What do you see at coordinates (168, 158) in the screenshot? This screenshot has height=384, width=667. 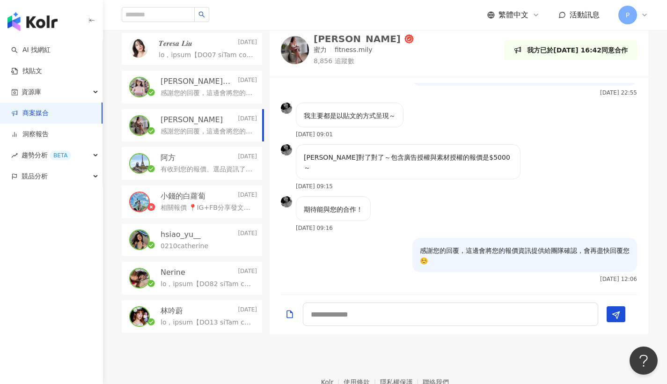 I see `p: 阿方` at bounding box center [168, 158].